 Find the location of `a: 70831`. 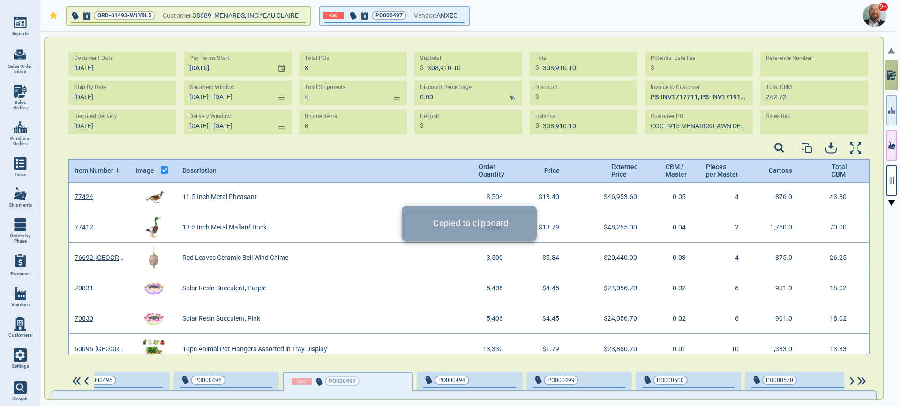

a: 70831 is located at coordinates (84, 288).